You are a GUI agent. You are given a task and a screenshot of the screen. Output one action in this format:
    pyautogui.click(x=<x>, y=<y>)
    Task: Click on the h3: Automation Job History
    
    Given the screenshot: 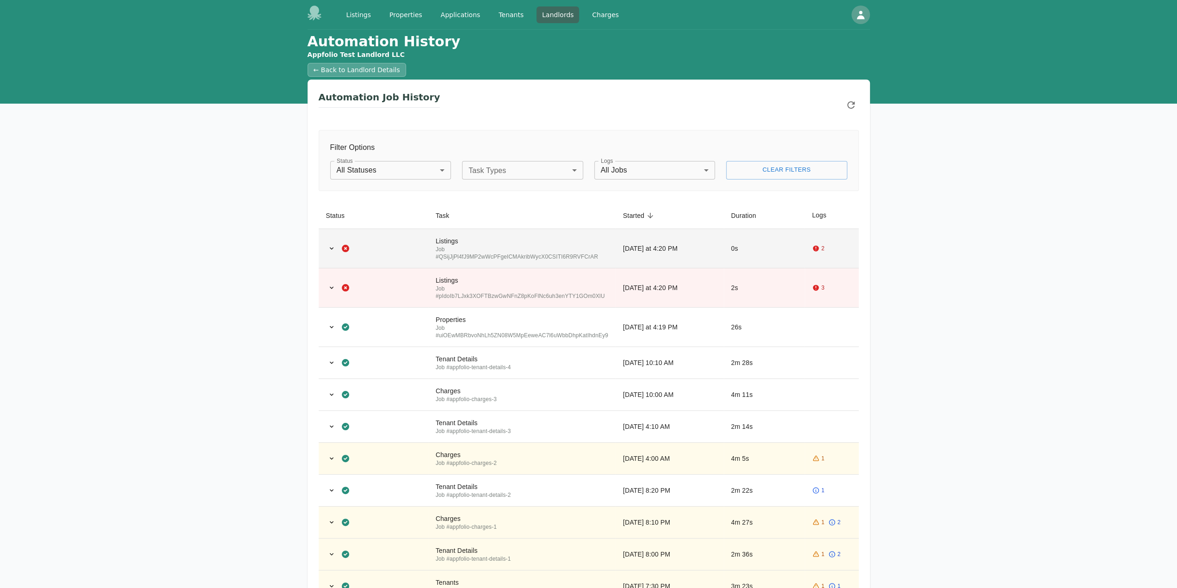 What is the action you would take?
    pyautogui.click(x=379, y=99)
    